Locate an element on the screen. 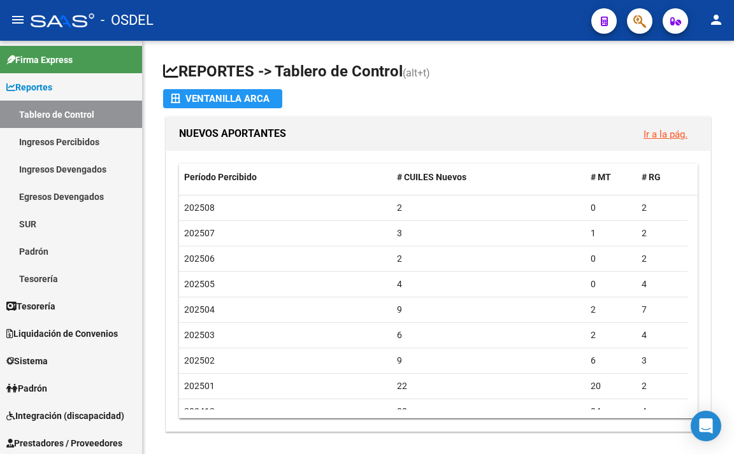  span: # CUILES Nuevos is located at coordinates (432, 177).